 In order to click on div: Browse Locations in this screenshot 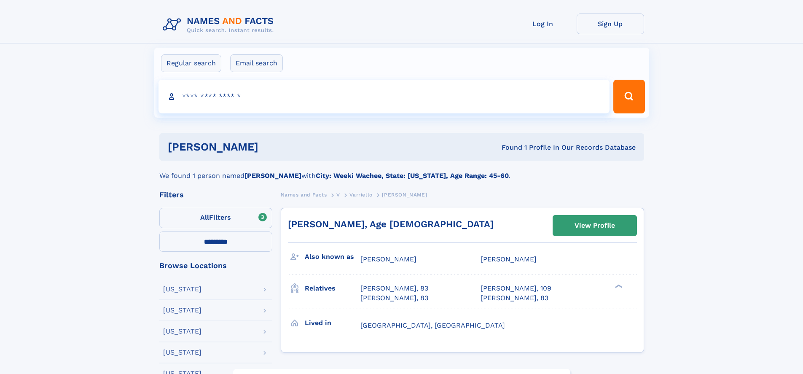, I will do `click(216, 266)`.